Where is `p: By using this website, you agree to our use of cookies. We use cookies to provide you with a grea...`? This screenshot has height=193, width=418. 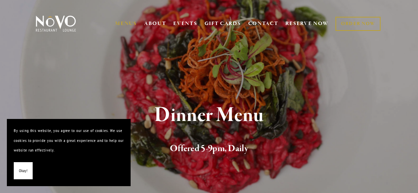
p: By using this website, you agree to our use of cookies. We use cookies to provide you with a grea... is located at coordinates (69, 141).